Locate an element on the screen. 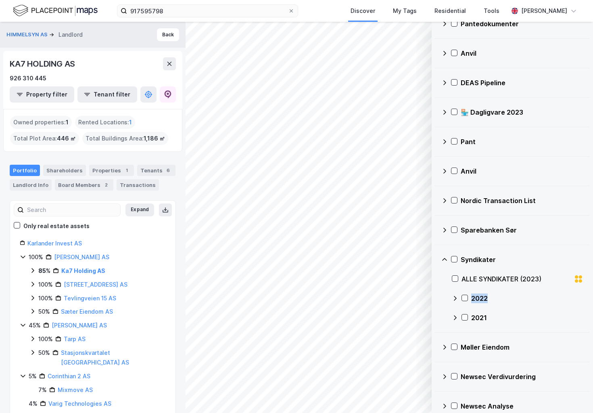 The width and height of the screenshot is (593, 413). div: 🏪 Dagligvare 2023 is located at coordinates (522, 112).